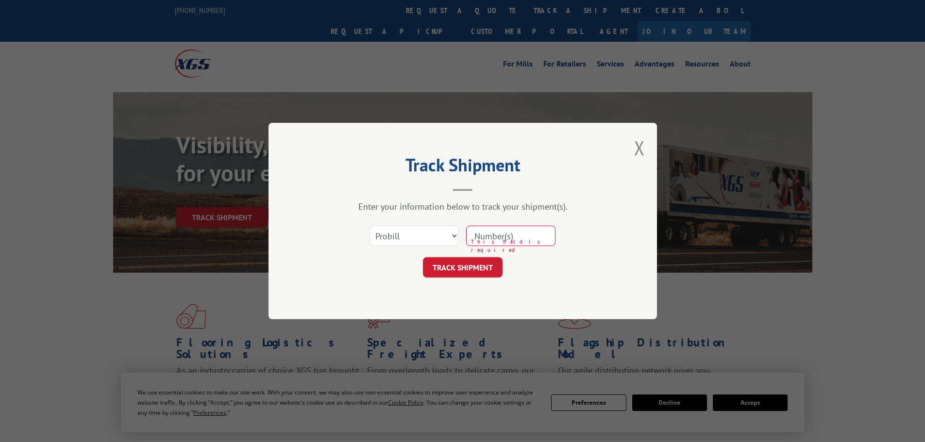 Image resolution: width=925 pixels, height=442 pixels. I want to click on button: TRACK SHIPMENT, so click(463, 267).